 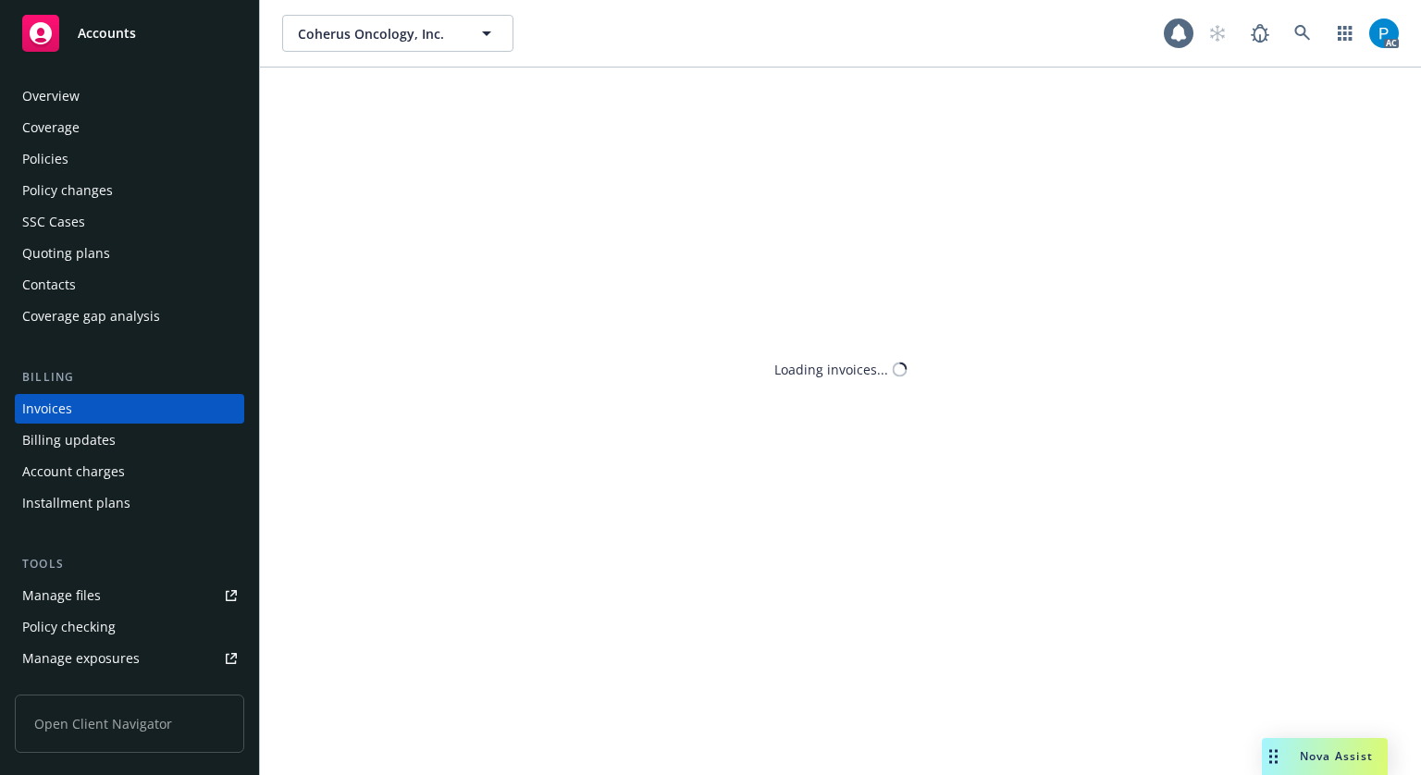 What do you see at coordinates (129, 285) in the screenshot?
I see `a: Contacts` at bounding box center [129, 285].